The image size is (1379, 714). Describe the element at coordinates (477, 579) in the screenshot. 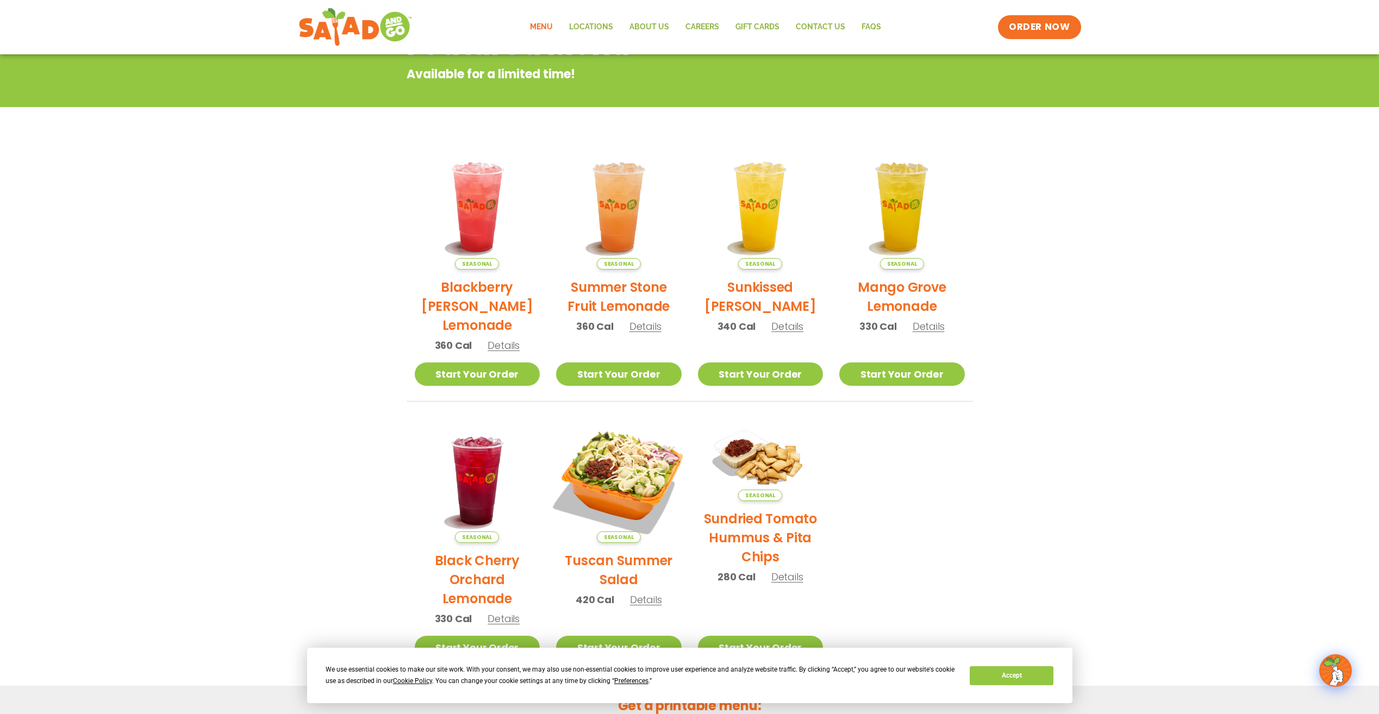

I see `h2: Black Cherry Orchard Lemonade` at that location.